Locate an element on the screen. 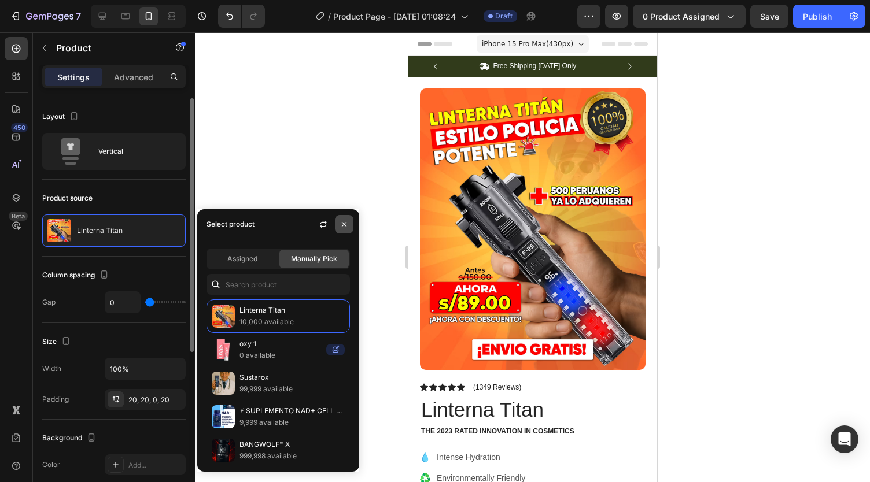 The height and width of the screenshot is (482, 870). div: Beta is located at coordinates (18, 216).